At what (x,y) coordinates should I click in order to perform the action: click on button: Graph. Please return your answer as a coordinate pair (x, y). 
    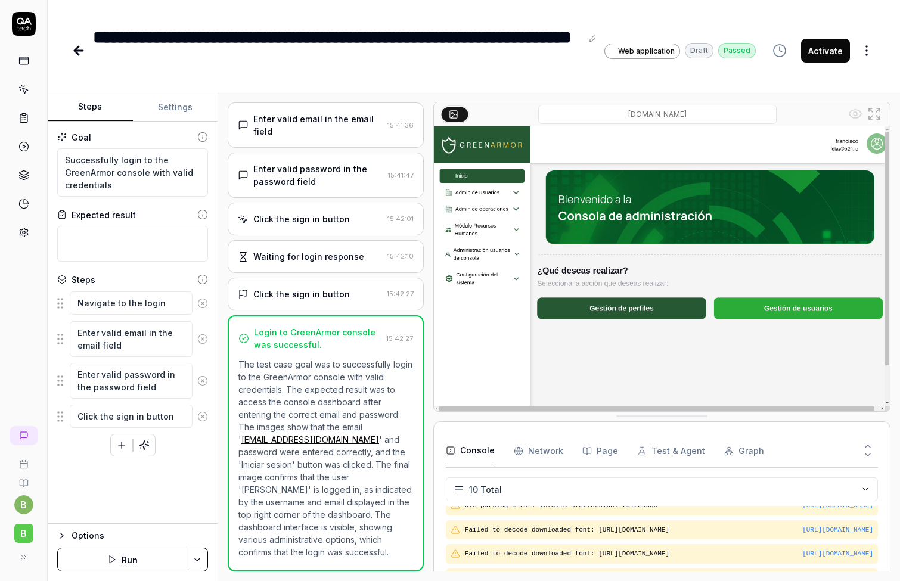
    Looking at the image, I should click on (744, 451).